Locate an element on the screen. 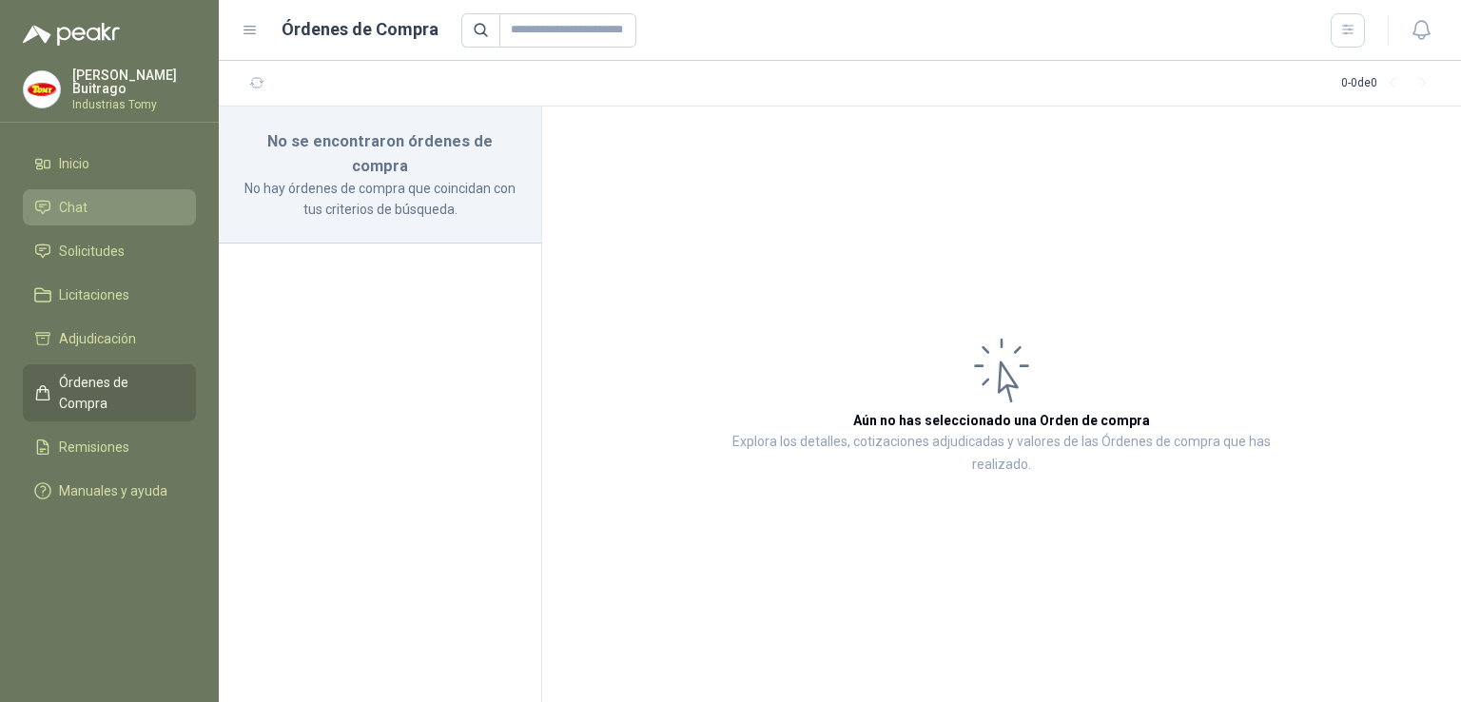 The image size is (1461, 702). span: Chat is located at coordinates (73, 207).